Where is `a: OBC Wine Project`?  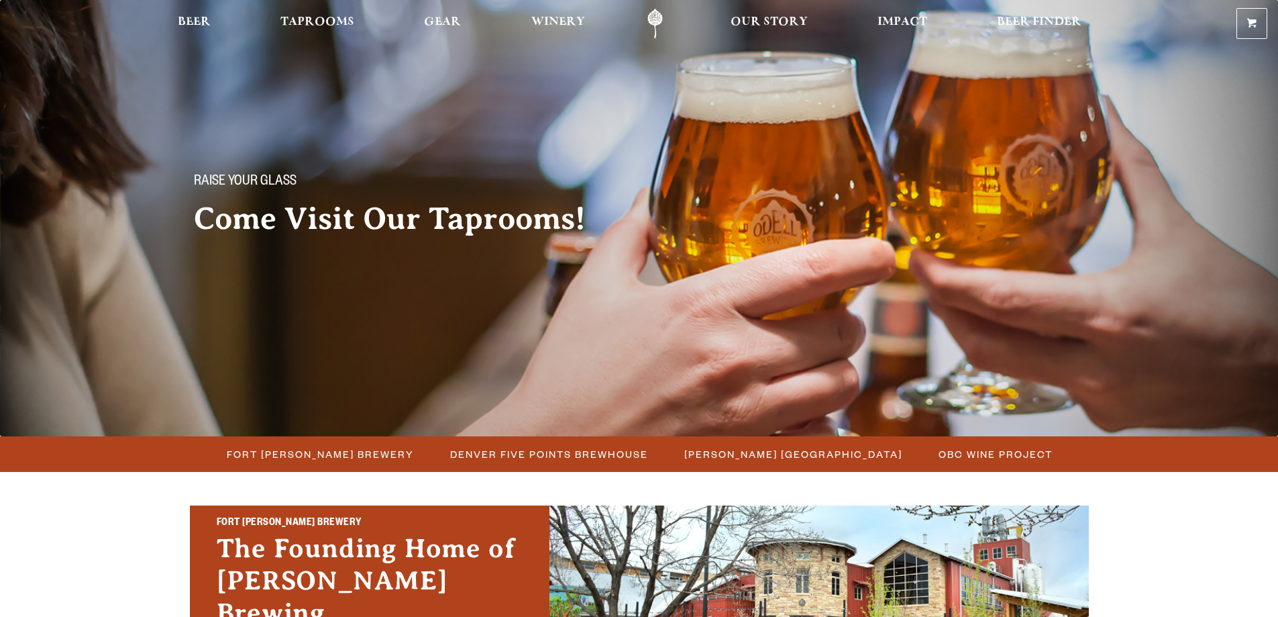
a: OBC Wine Project is located at coordinates (995, 454).